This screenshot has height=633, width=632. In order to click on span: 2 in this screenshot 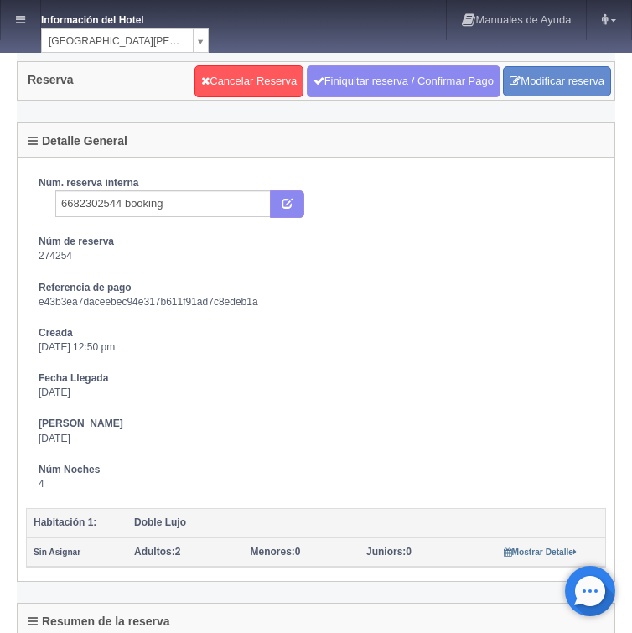, I will do `click(157, 552)`.